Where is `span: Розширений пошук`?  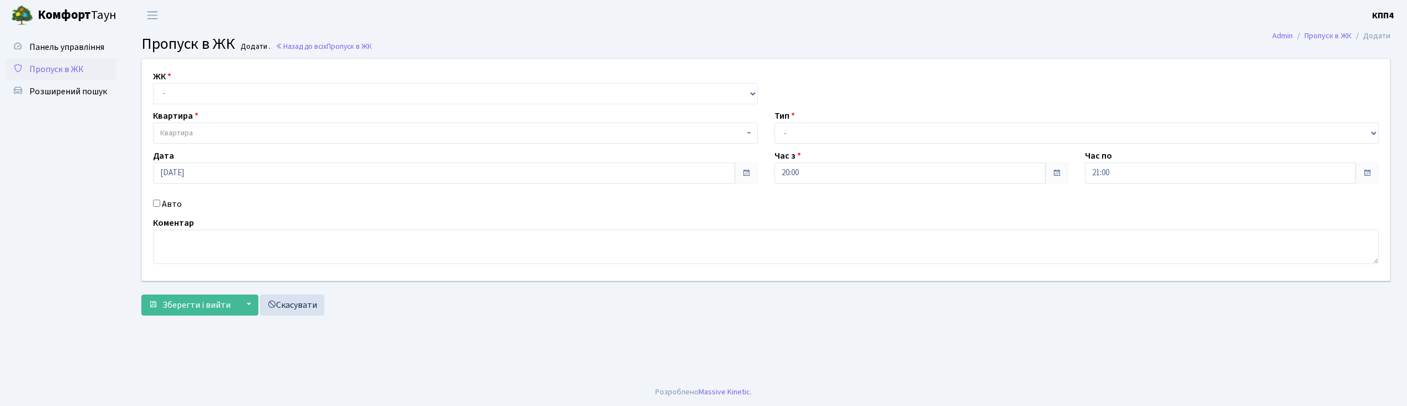 span: Розширений пошук is located at coordinates (68, 91).